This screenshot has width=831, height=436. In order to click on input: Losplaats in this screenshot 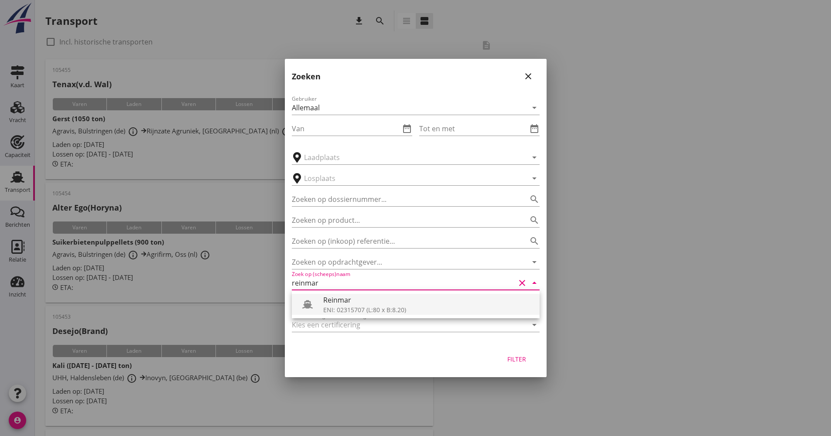, I will do `click(409, 178)`.